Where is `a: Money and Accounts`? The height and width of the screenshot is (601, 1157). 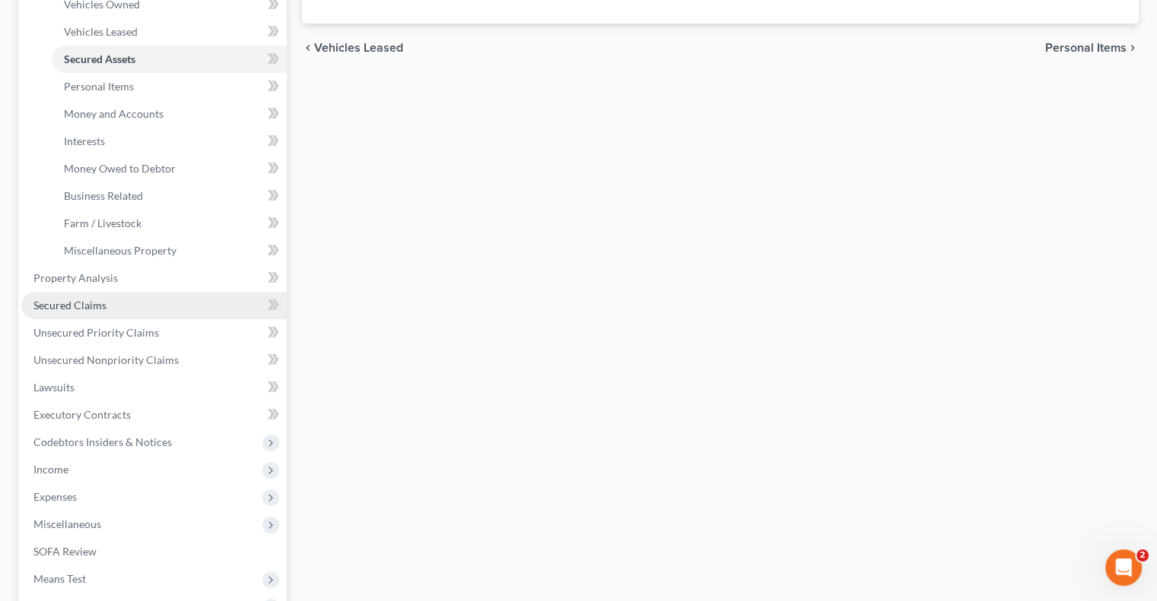 a: Money and Accounts is located at coordinates (169, 114).